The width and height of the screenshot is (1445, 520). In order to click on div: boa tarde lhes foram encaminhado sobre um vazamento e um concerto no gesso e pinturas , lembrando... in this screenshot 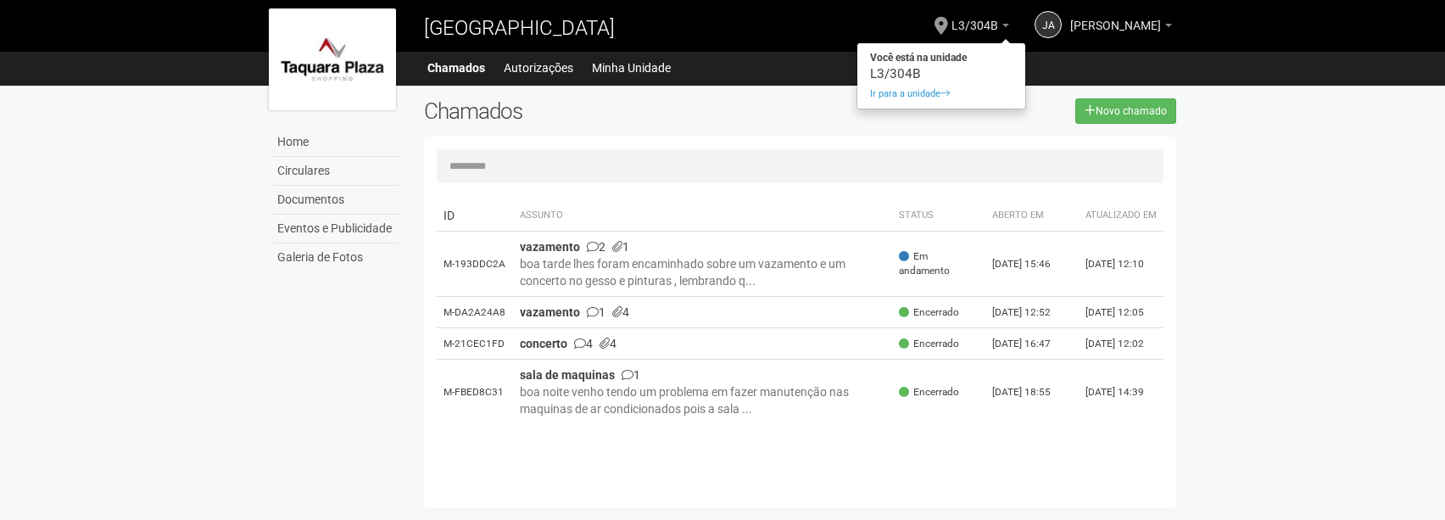, I will do `click(702, 272)`.